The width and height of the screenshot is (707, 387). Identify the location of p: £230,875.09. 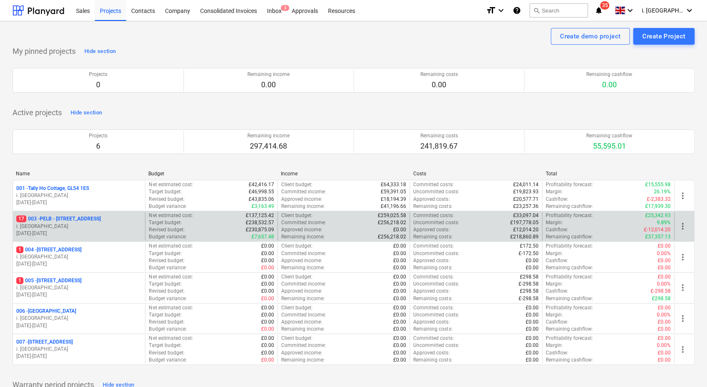
(260, 230).